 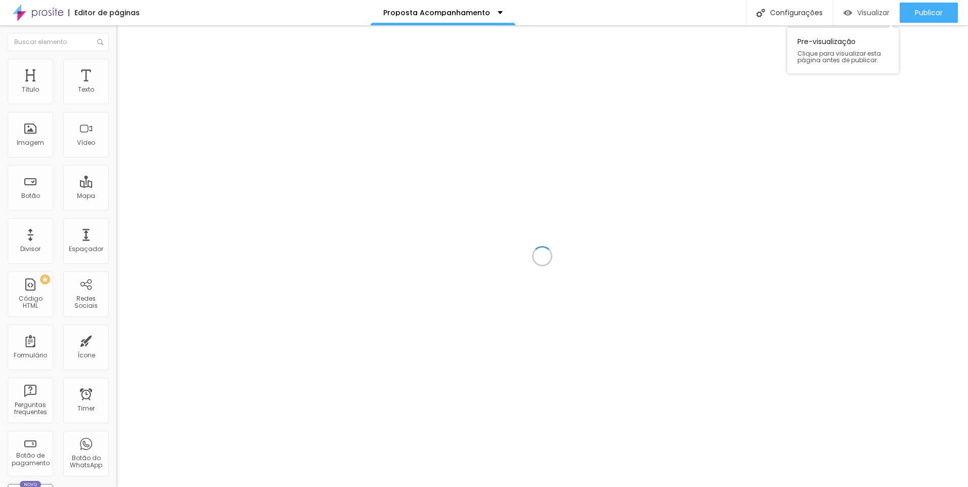 I want to click on div: Botão de pagamento, so click(x=30, y=459).